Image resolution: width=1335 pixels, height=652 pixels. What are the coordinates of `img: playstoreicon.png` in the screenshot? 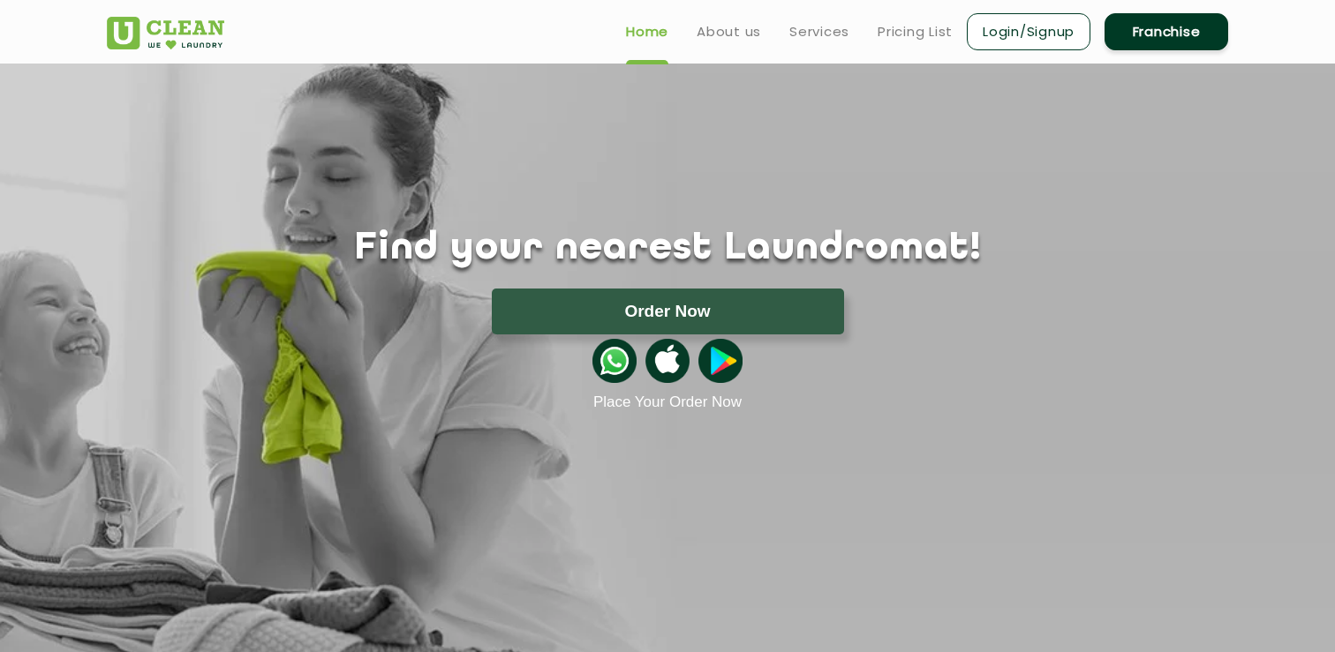 It's located at (720, 361).